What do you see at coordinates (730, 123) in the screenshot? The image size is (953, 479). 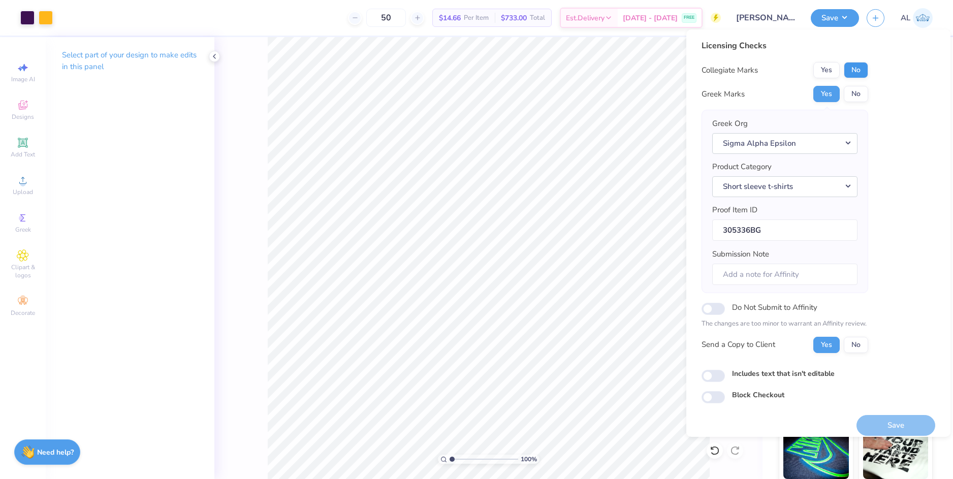 I see `label: Greek Org` at bounding box center [730, 123].